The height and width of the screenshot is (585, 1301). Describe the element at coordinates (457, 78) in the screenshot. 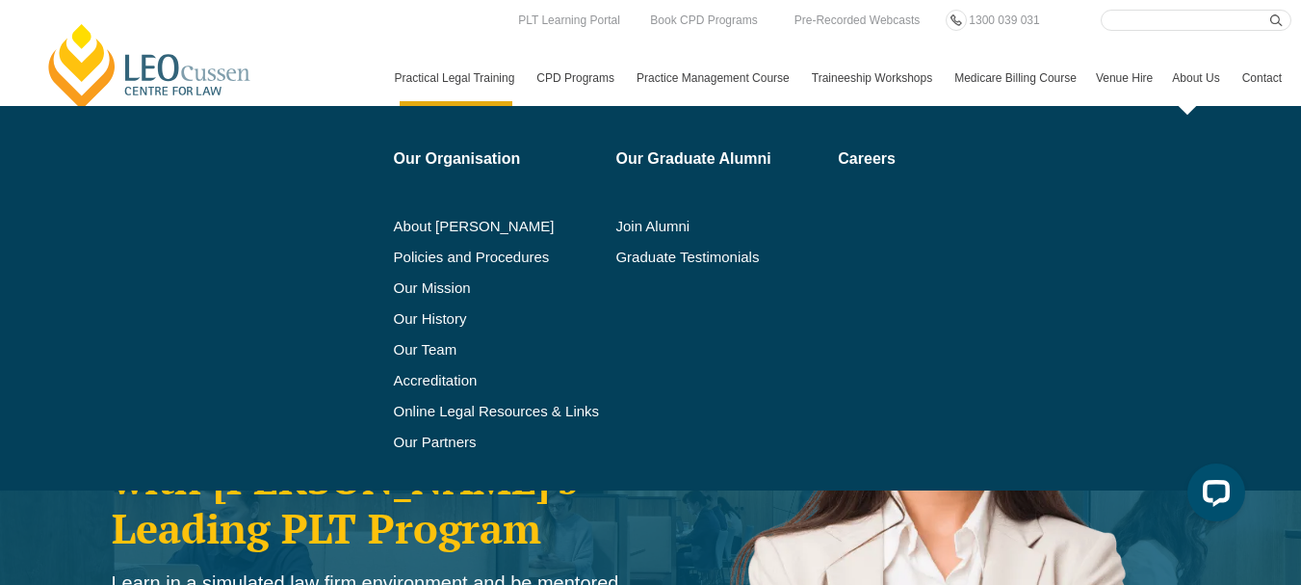

I see `a: Practical Legal Training` at that location.